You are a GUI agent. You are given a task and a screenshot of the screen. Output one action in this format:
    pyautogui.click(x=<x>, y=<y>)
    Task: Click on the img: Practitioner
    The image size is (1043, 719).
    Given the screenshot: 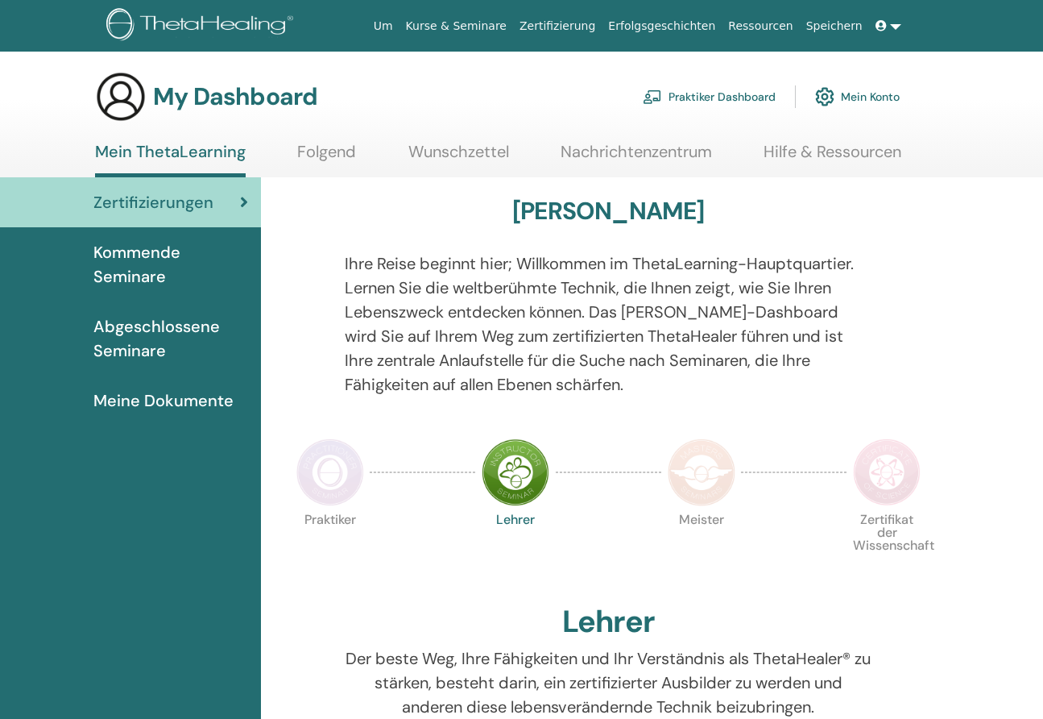 What is the action you would take?
    pyautogui.click(x=330, y=472)
    